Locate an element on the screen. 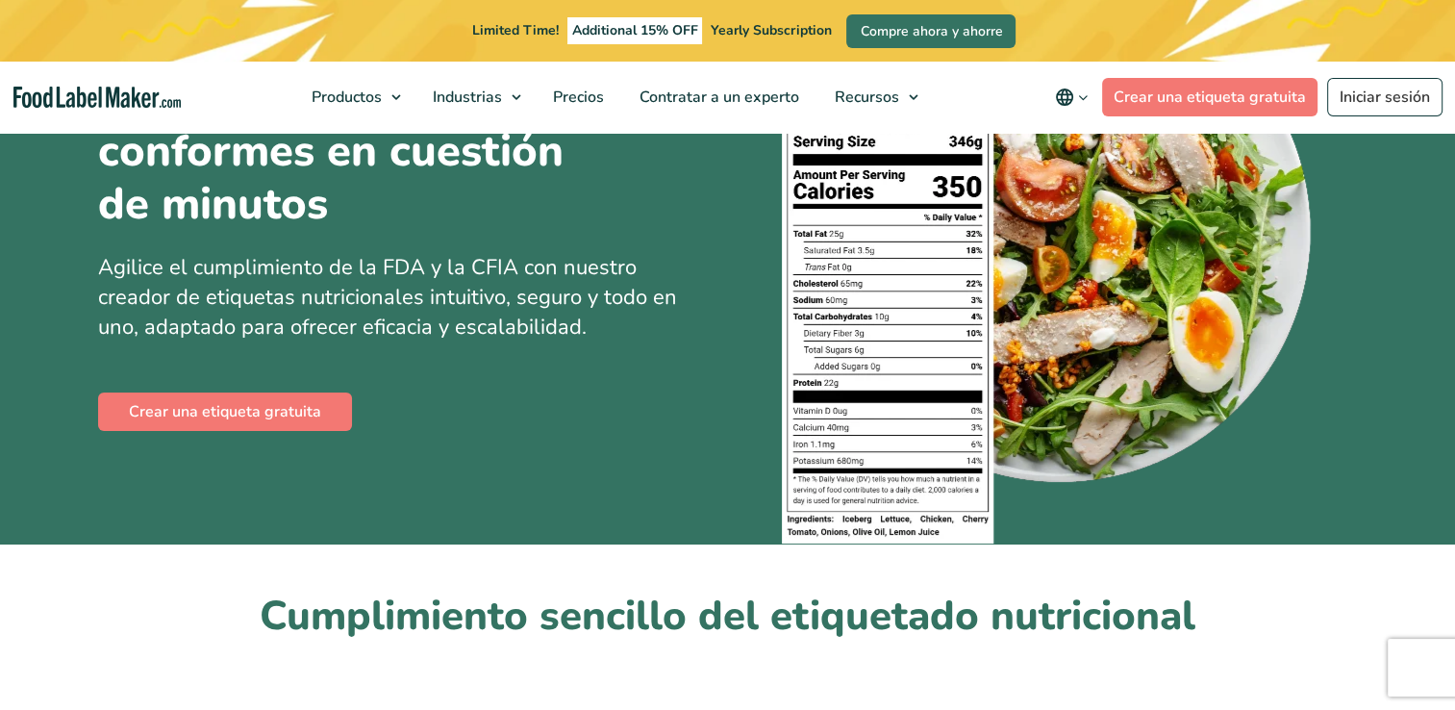 This screenshot has height=710, width=1455. span: Industrias is located at coordinates (465, 97).